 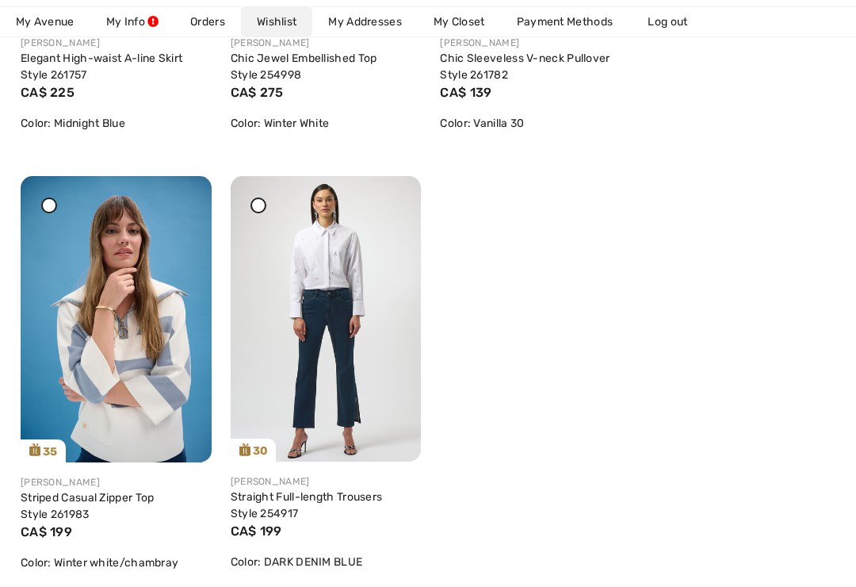 I want to click on span: My Avenue, so click(x=45, y=21).